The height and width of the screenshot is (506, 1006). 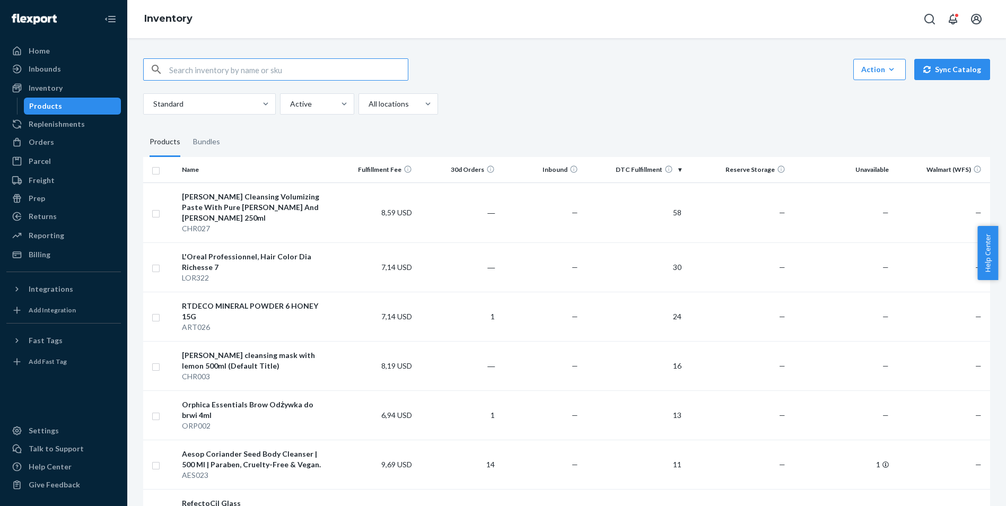 I want to click on div: Parcel, so click(x=40, y=161).